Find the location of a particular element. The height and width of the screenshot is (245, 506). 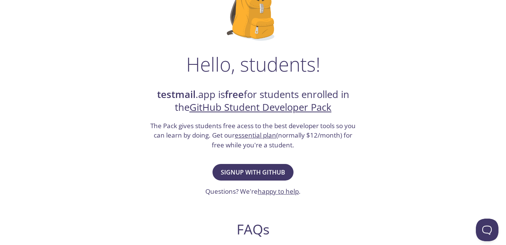

h1: Hello, students! is located at coordinates (253, 64).